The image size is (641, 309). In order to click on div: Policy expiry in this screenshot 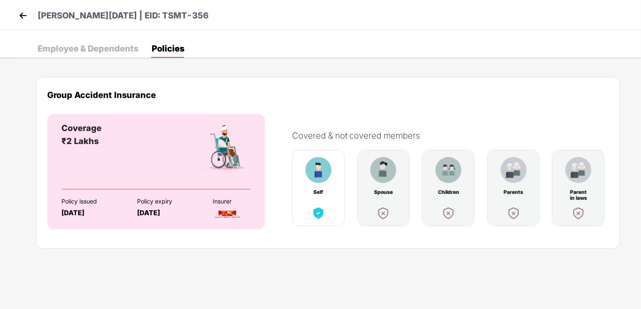, I will do `click(168, 201)`.